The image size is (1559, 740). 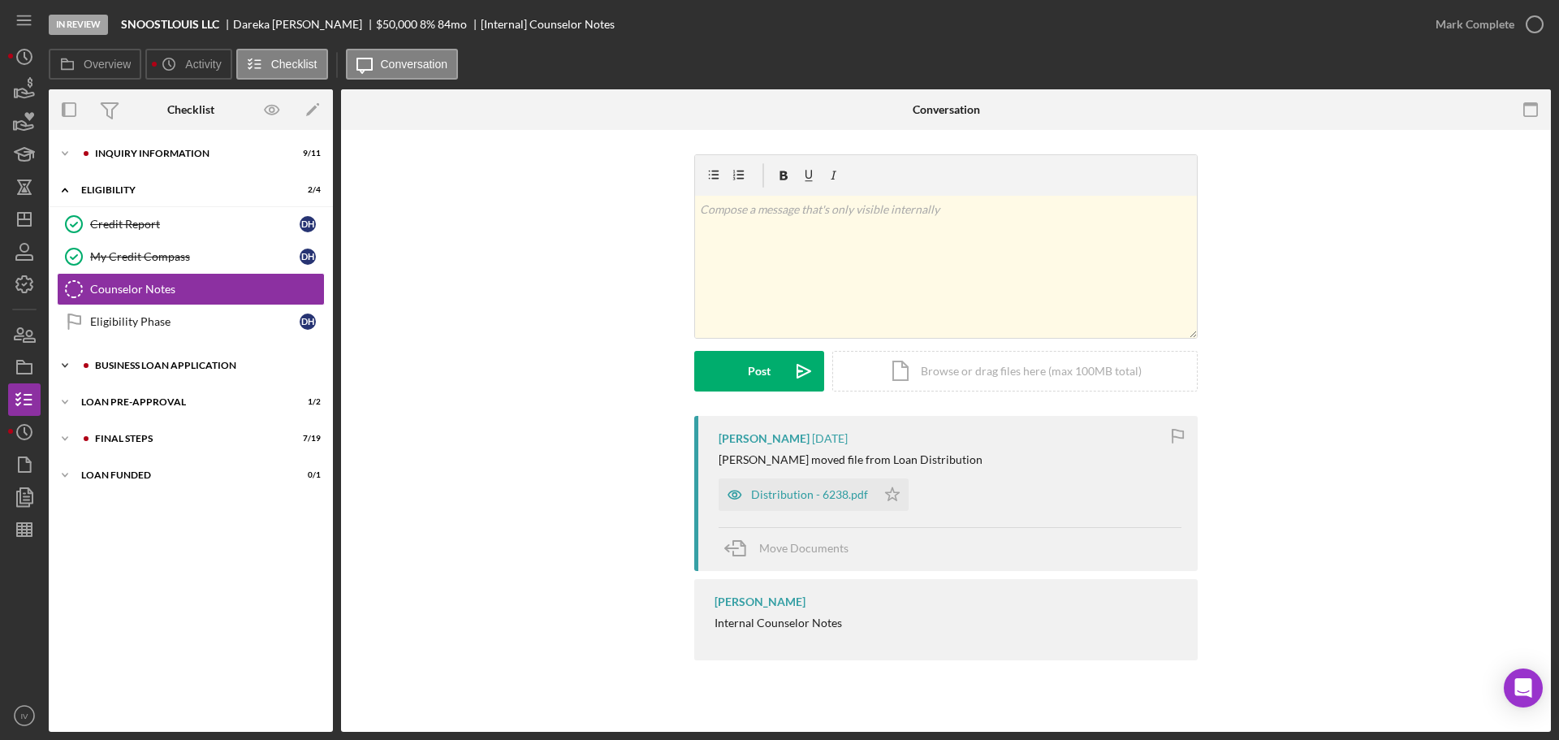 What do you see at coordinates (180, 190) in the screenshot?
I see `div: ELIGIBILITY` at bounding box center [180, 190].